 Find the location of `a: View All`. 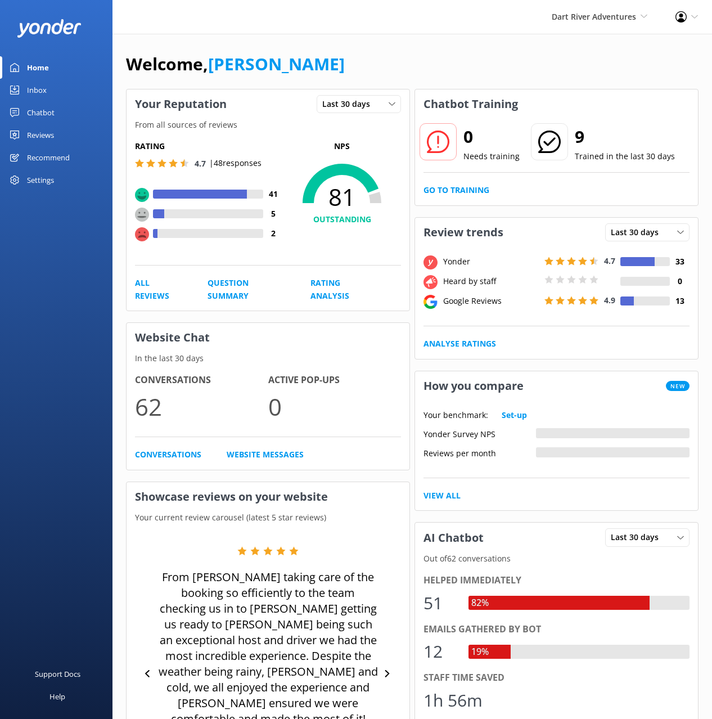

a: View All is located at coordinates (442, 496).